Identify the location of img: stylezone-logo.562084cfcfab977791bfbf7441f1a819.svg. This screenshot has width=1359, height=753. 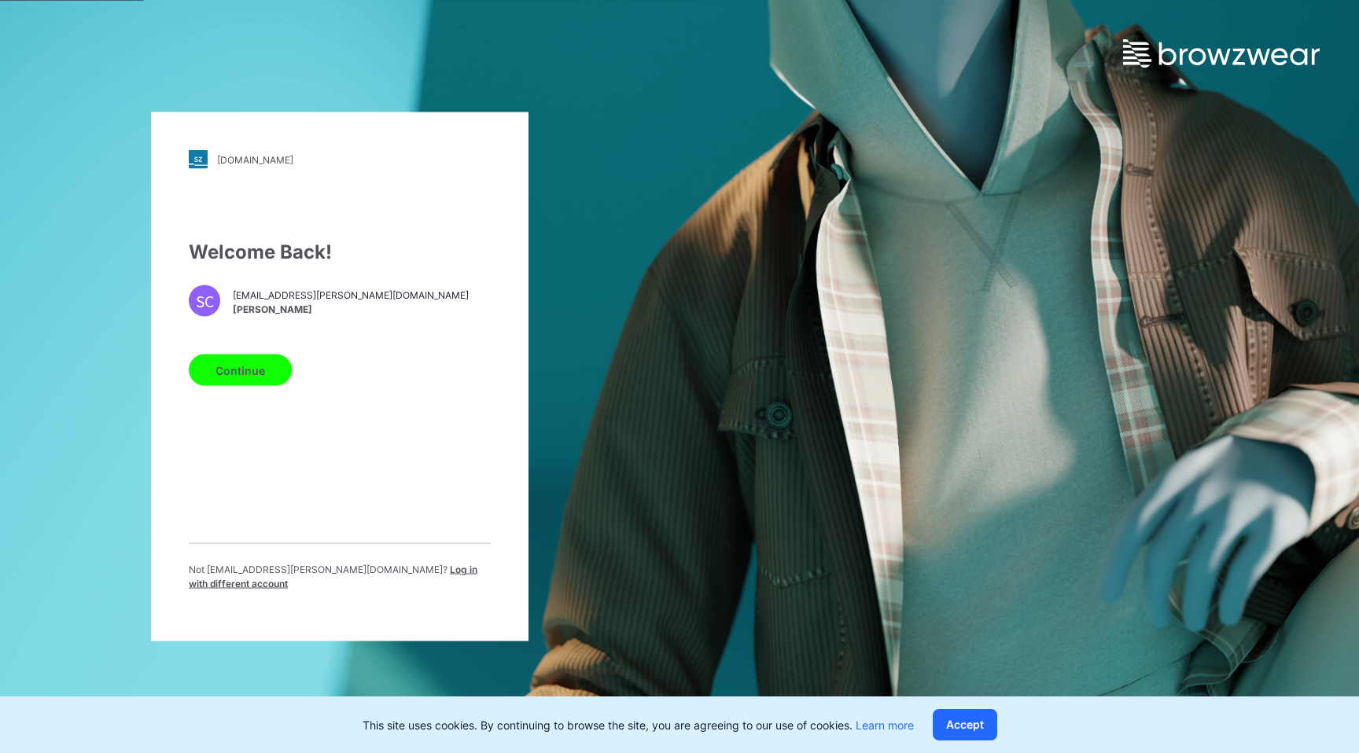
(198, 160).